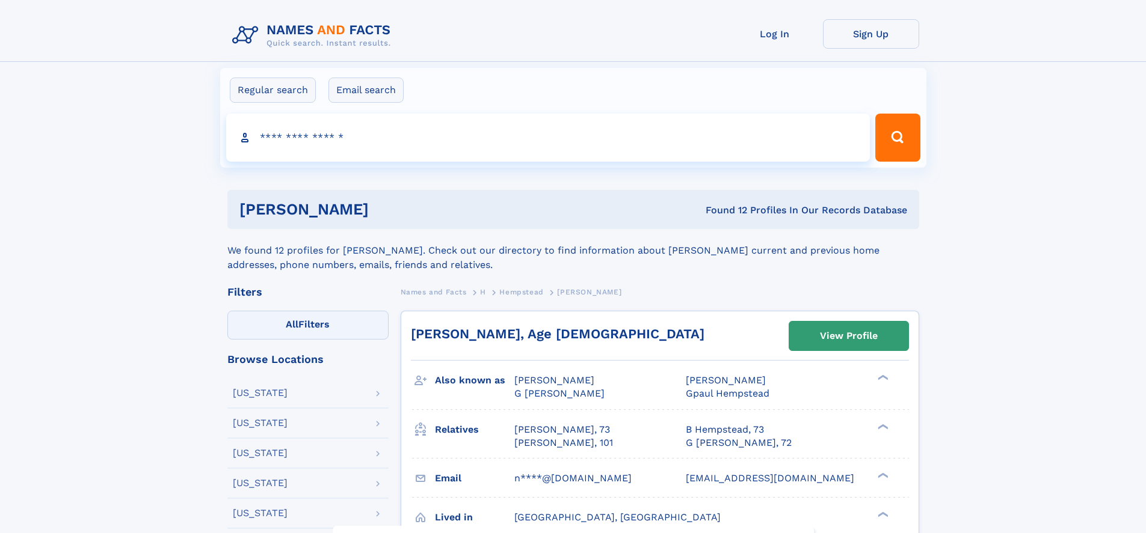 The image size is (1146, 533). Describe the element at coordinates (849, 336) in the screenshot. I see `div: View Profile` at that location.